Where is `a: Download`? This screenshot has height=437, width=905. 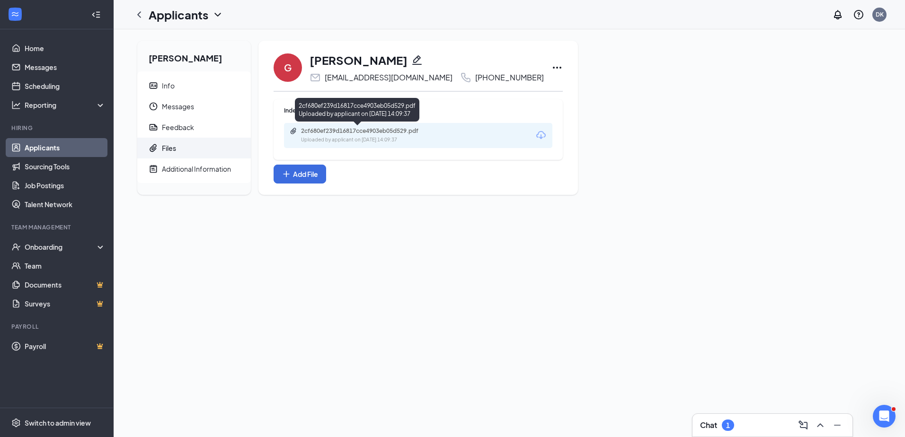
a: Download is located at coordinates (541, 135).